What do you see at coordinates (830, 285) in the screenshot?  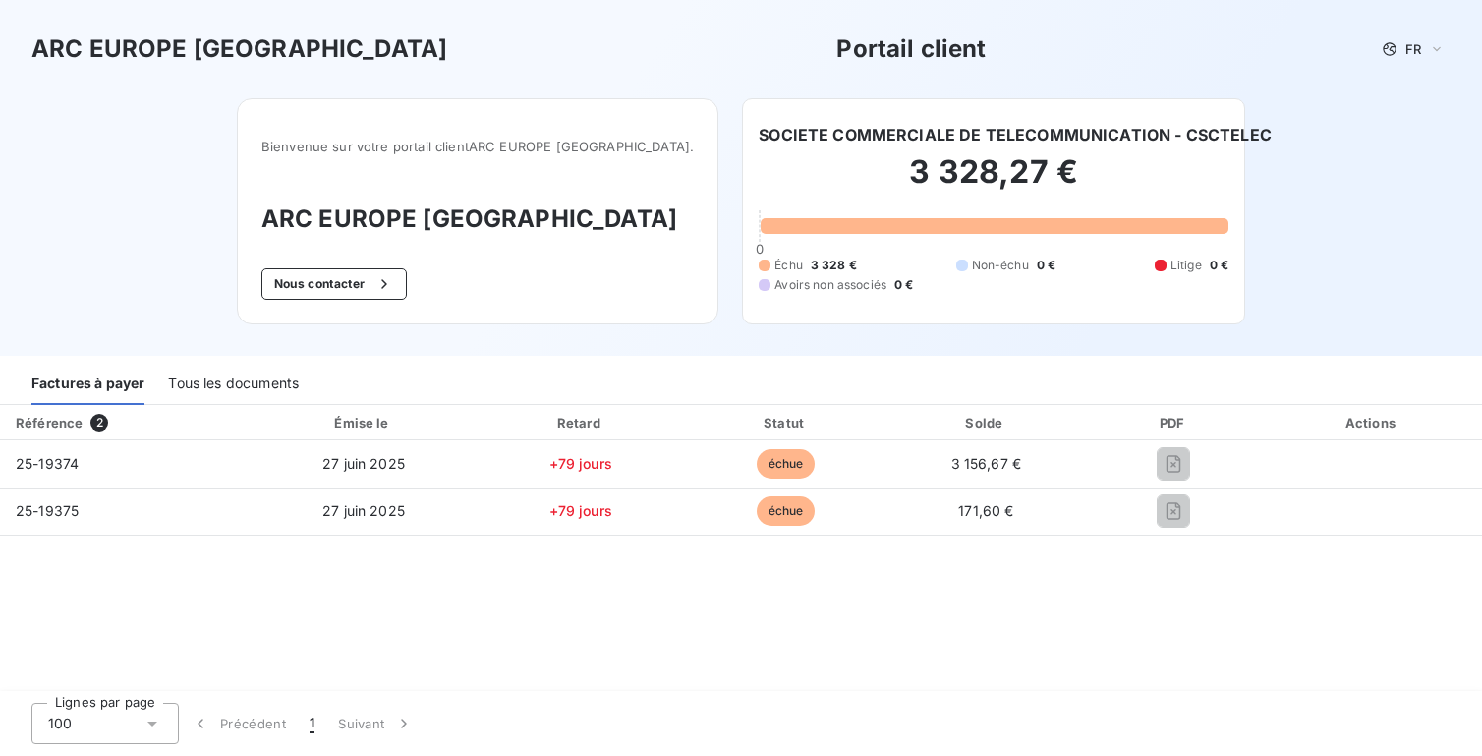 I see `span: Avoirs non associés` at bounding box center [830, 285].